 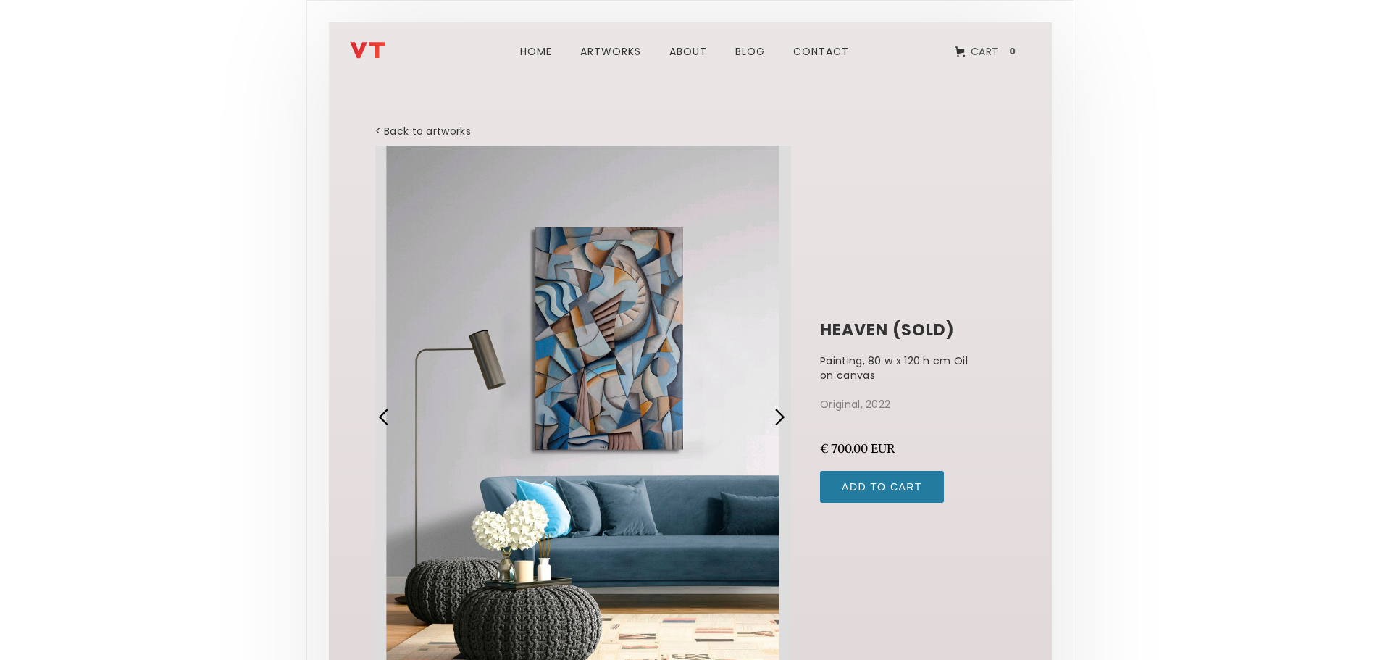 What do you see at coordinates (912, 330) in the screenshot?
I see `h1: Heaven (SOLD)` at bounding box center [912, 330].